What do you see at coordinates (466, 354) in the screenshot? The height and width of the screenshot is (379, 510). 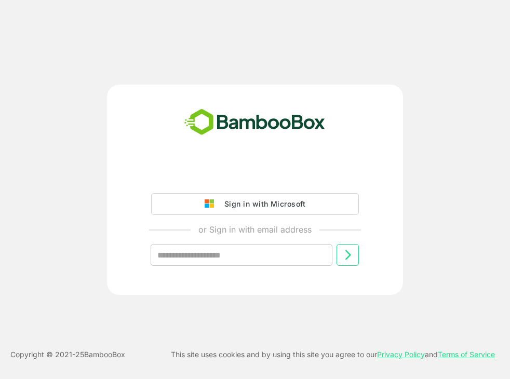 I see `a: Terms of Service` at bounding box center [466, 354].